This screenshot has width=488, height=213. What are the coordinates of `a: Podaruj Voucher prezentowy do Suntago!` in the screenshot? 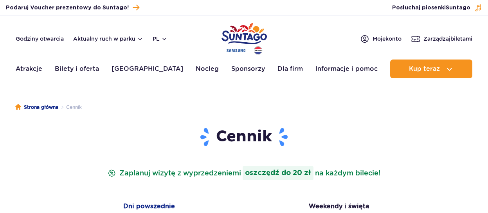 It's located at (72, 7).